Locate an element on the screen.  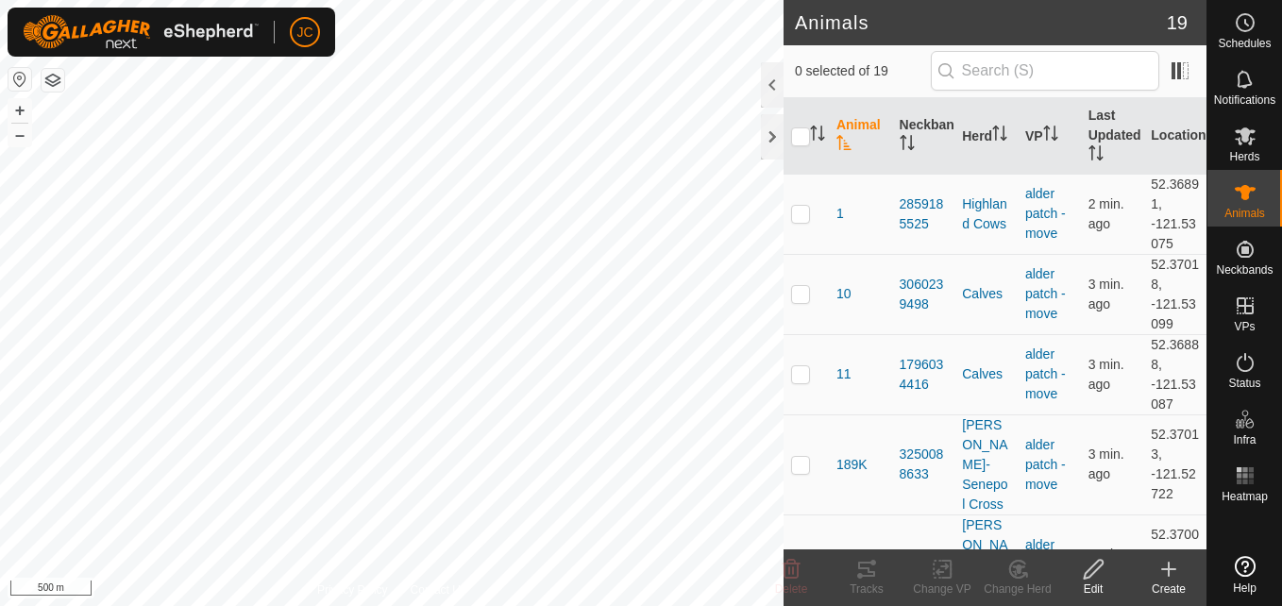
div: Change Herd is located at coordinates (1017, 589).